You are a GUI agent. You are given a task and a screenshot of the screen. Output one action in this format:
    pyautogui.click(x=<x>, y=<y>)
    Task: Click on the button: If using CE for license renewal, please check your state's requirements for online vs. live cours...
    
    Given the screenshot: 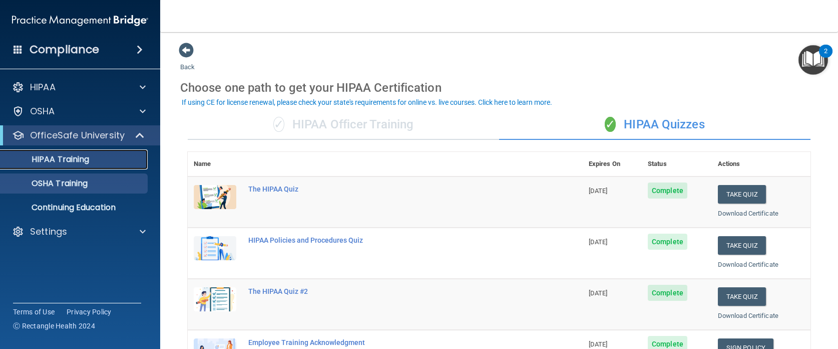 What is the action you would take?
    pyautogui.click(x=367, y=102)
    